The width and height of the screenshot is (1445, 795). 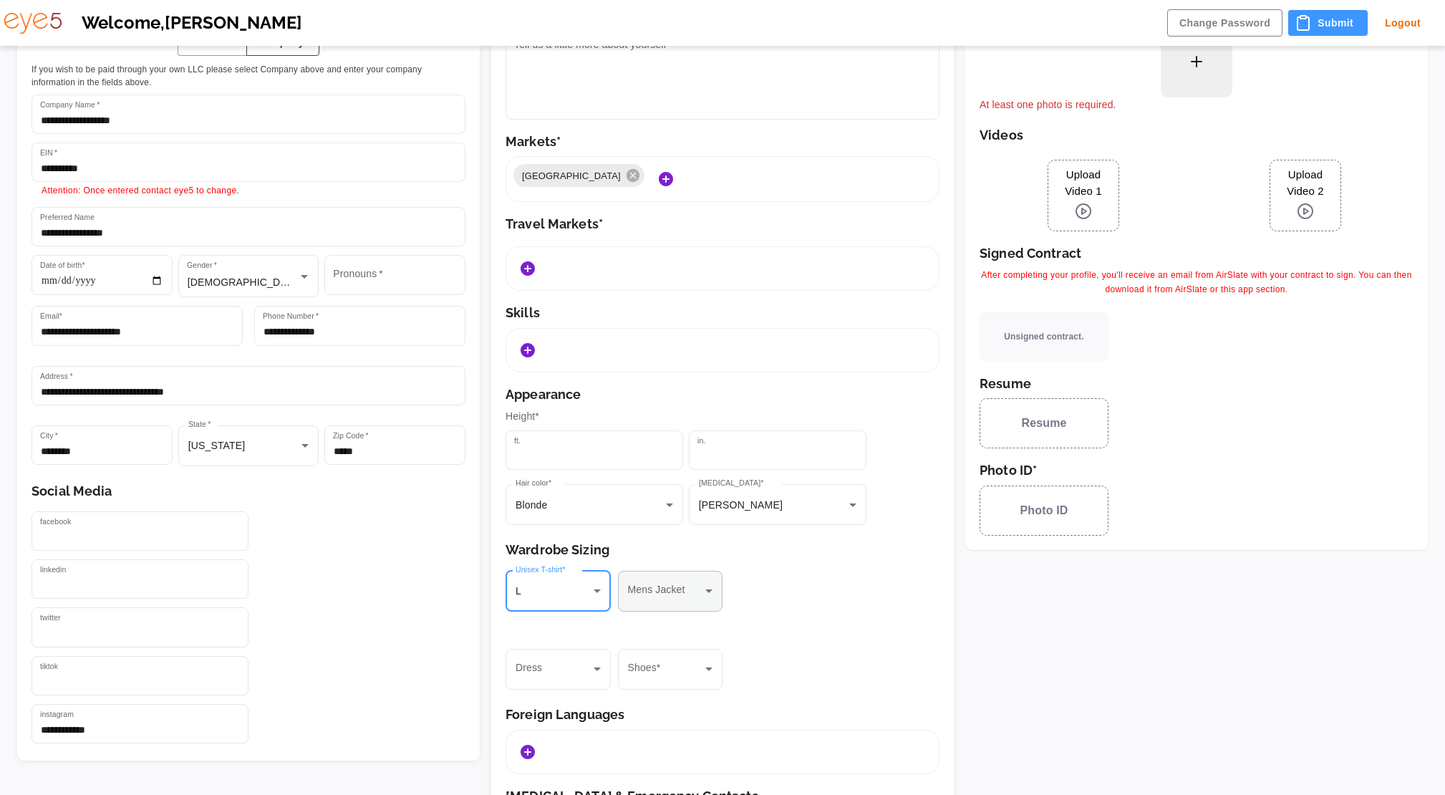 I want to click on h6: Skills, so click(x=723, y=313).